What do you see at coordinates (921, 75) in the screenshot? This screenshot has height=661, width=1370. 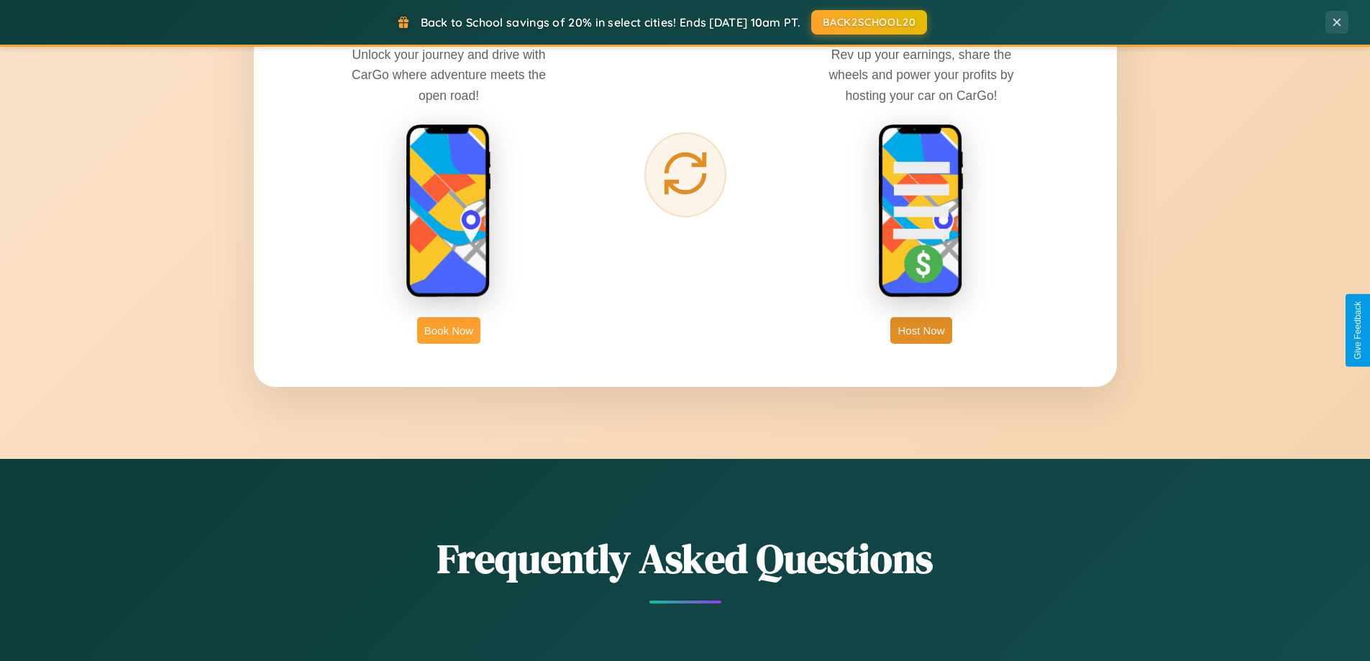 I see `p: Rev up your earnings, share the wheels and power your profits by hosting your car on CarGo!` at bounding box center [921, 75].